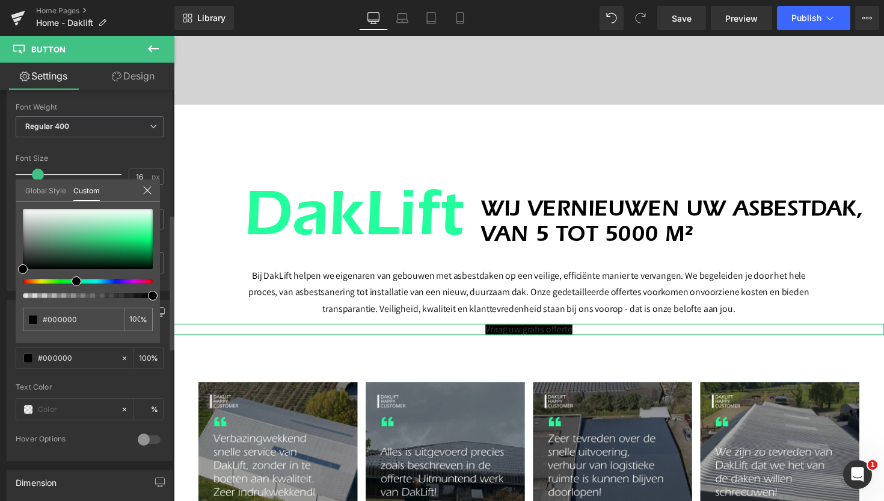  Describe the element at coordinates (402, 18) in the screenshot. I see `a: Laptop` at that location.